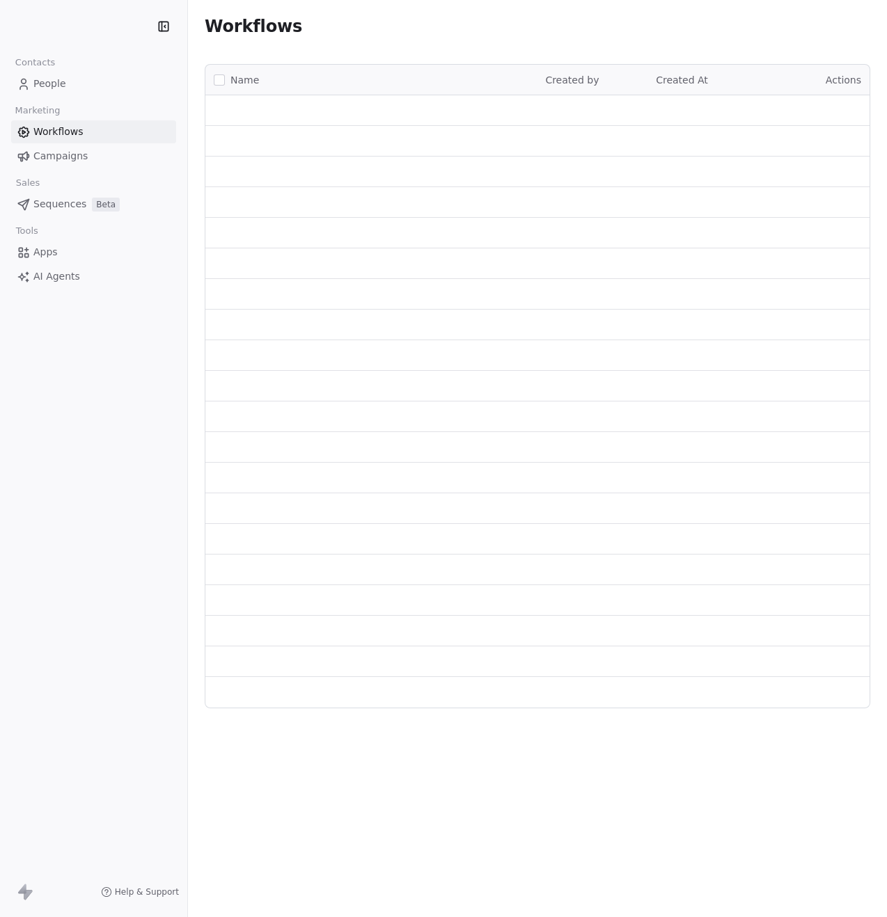 Image resolution: width=887 pixels, height=917 pixels. What do you see at coordinates (38, 111) in the screenshot?
I see `span: Marketing` at bounding box center [38, 111].